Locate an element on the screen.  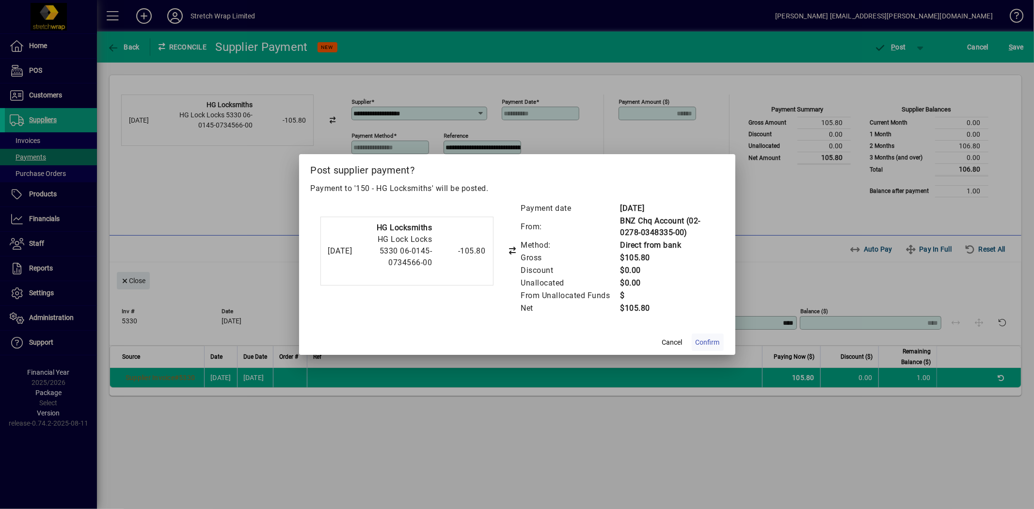
td: Payment date is located at coordinates (570, 209).